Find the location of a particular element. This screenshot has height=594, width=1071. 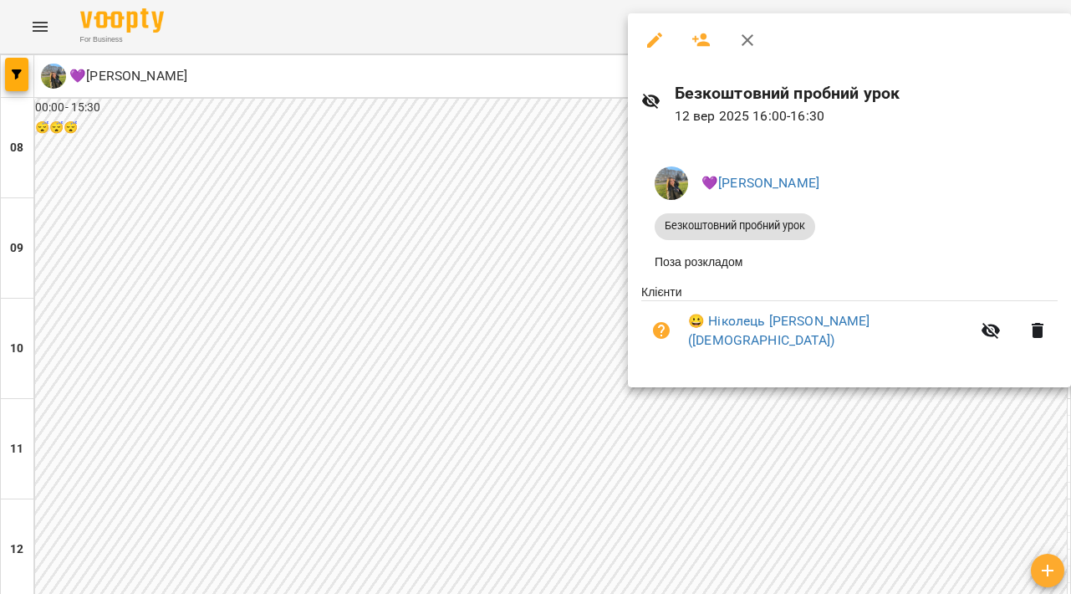

span: Безкоштовний пробний урок is located at coordinates (735, 226).